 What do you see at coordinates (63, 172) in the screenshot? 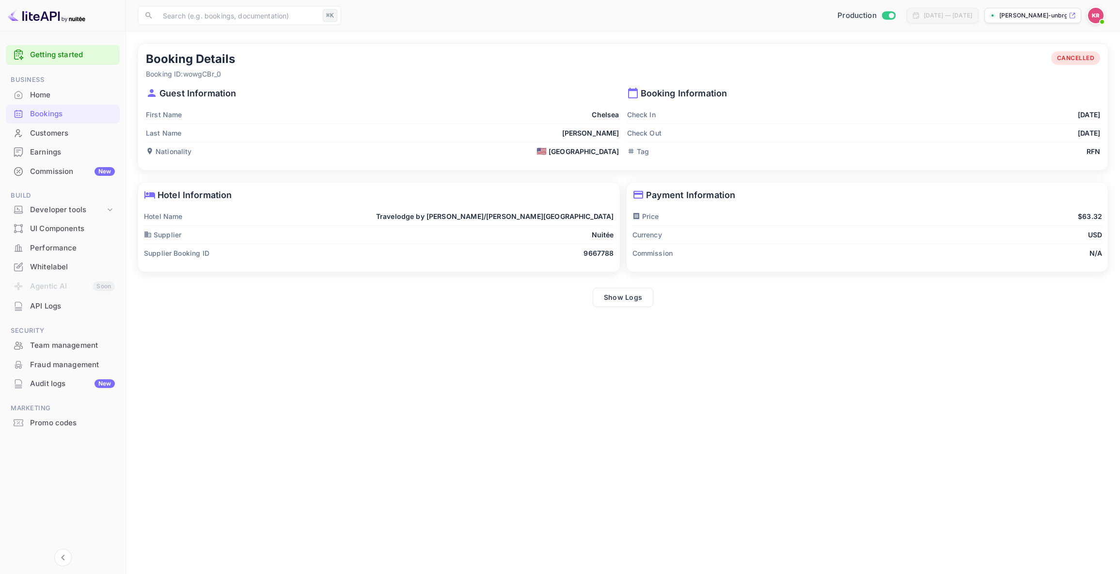
I see `div: CommissionNew` at bounding box center [63, 172].